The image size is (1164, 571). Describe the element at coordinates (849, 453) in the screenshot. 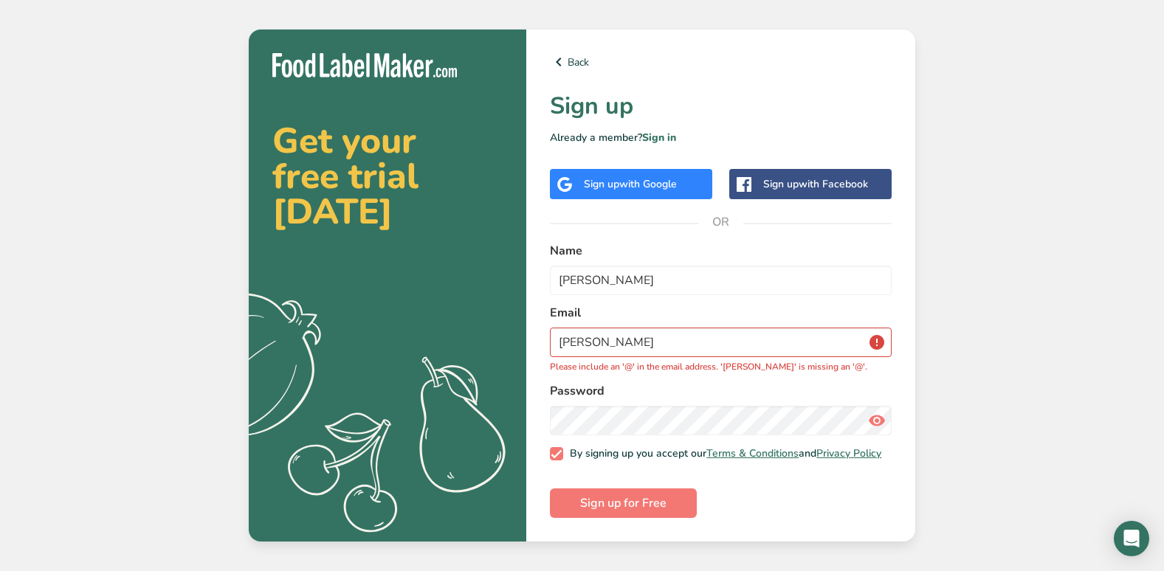

I see `a: Privacy Policy` at that location.